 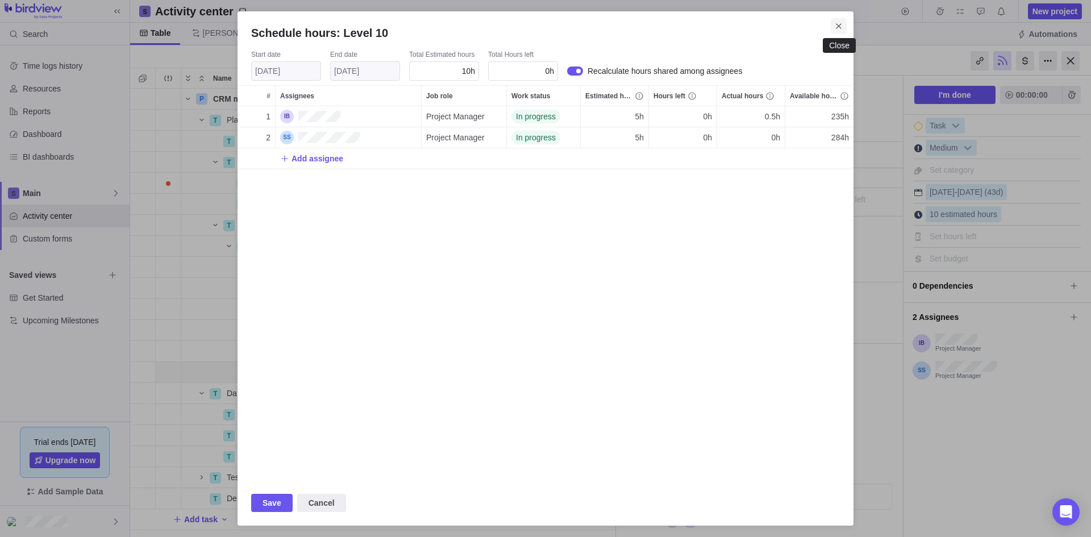 I want to click on span: Hours left, so click(x=669, y=96).